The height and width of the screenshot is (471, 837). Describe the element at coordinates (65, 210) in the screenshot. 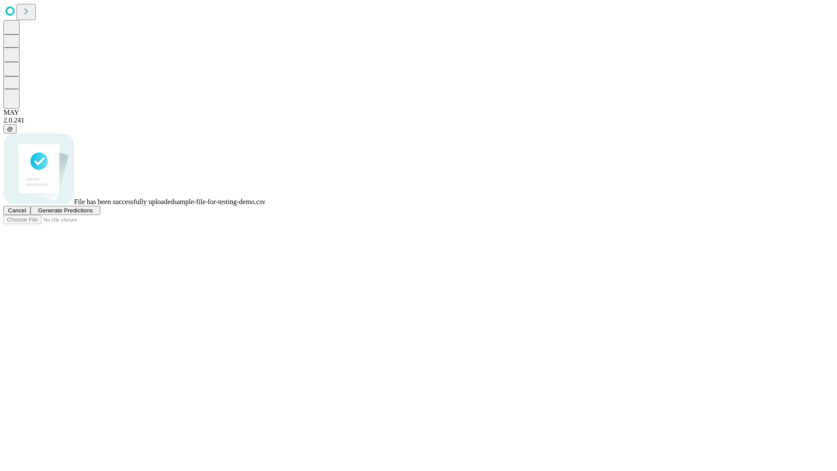

I see `span: Generate Predictions` at that location.